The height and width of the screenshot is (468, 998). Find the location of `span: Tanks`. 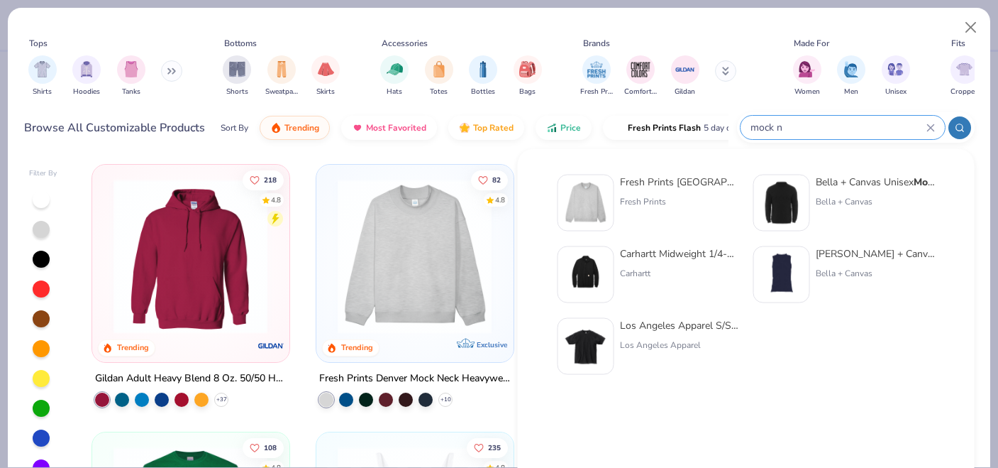

span: Tanks is located at coordinates (131, 92).